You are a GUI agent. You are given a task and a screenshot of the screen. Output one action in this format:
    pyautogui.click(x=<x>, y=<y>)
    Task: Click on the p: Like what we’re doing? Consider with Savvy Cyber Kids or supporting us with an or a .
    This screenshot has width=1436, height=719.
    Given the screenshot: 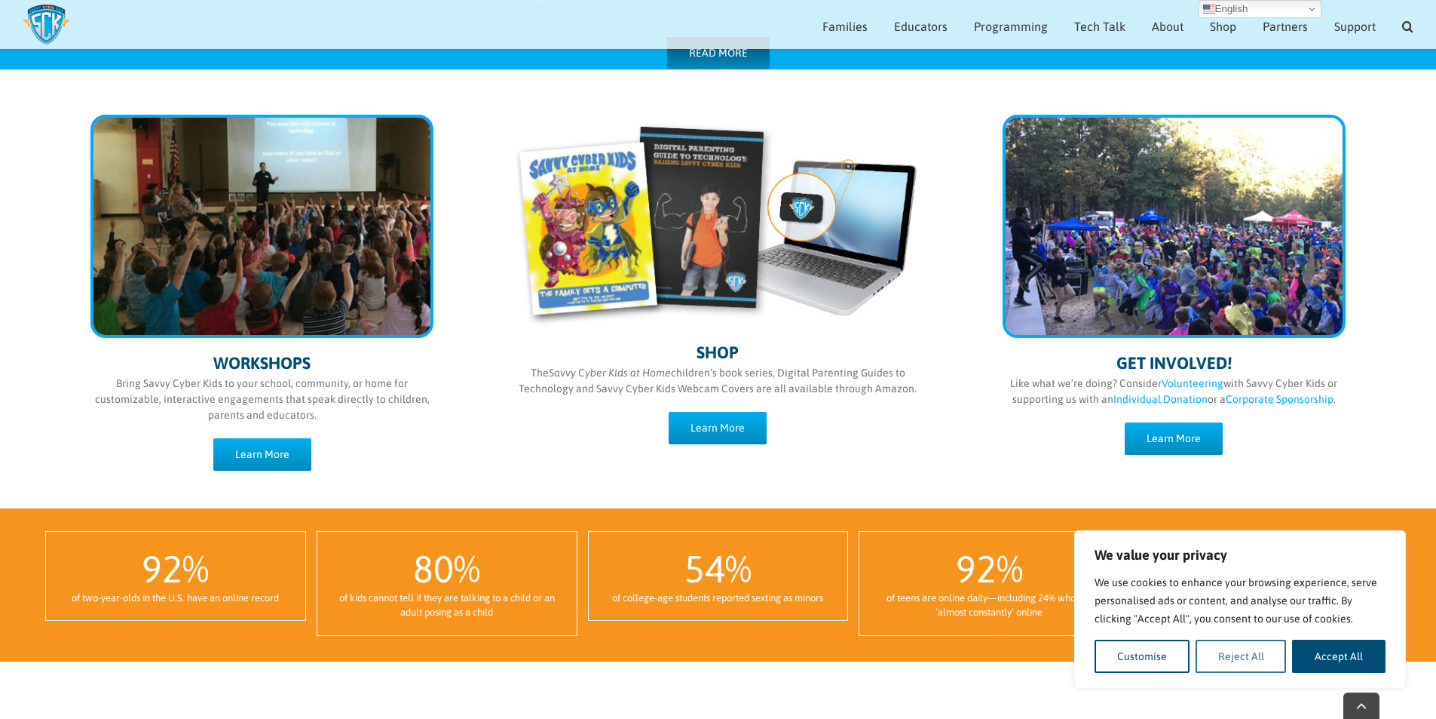 What is the action you would take?
    pyautogui.click(x=1174, y=391)
    